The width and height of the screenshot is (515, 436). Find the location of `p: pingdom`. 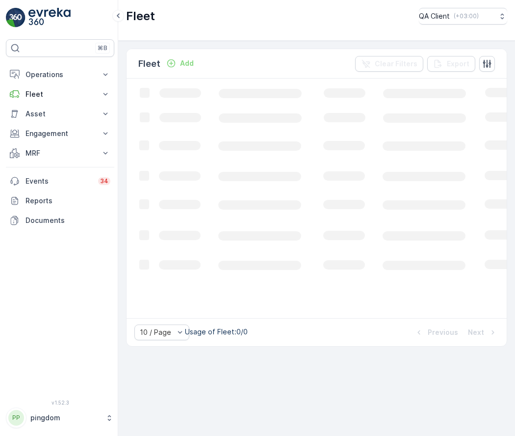

p: pingdom is located at coordinates (65, 418).